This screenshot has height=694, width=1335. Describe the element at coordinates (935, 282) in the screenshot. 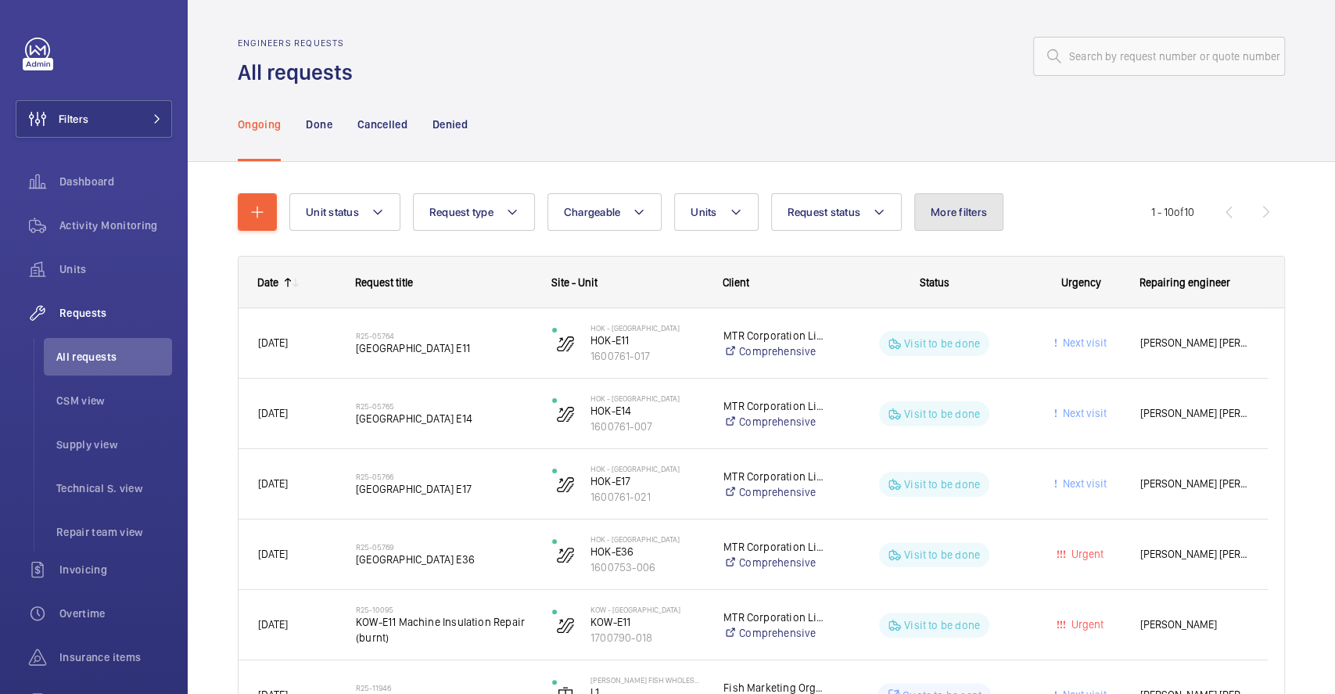

I see `span: Status` at that location.